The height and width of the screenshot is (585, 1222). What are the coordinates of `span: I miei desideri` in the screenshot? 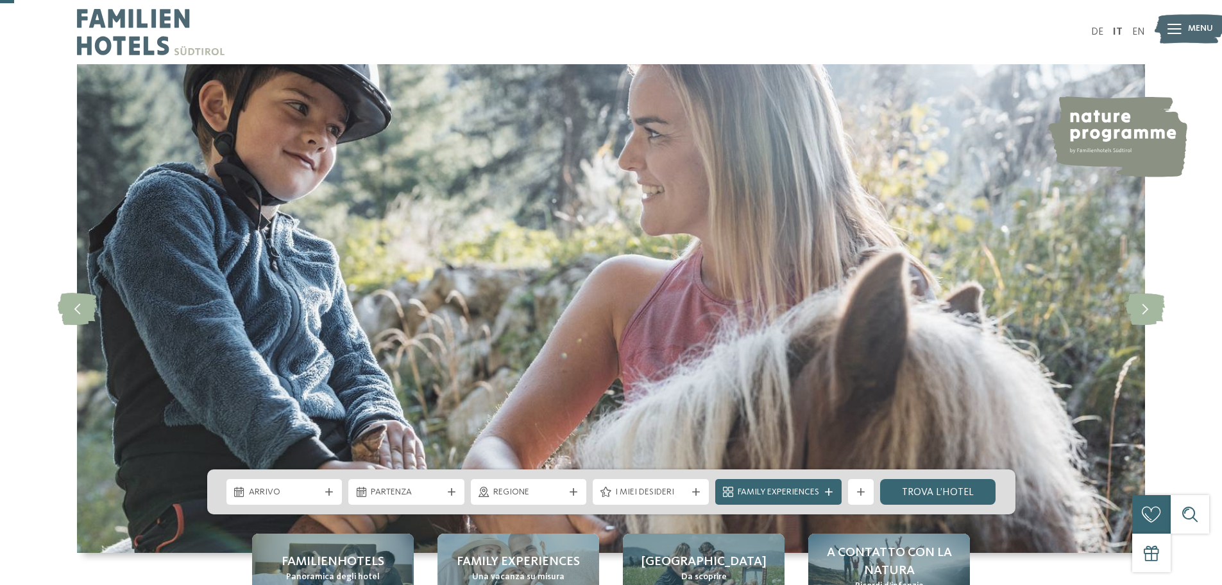 It's located at (651, 492).